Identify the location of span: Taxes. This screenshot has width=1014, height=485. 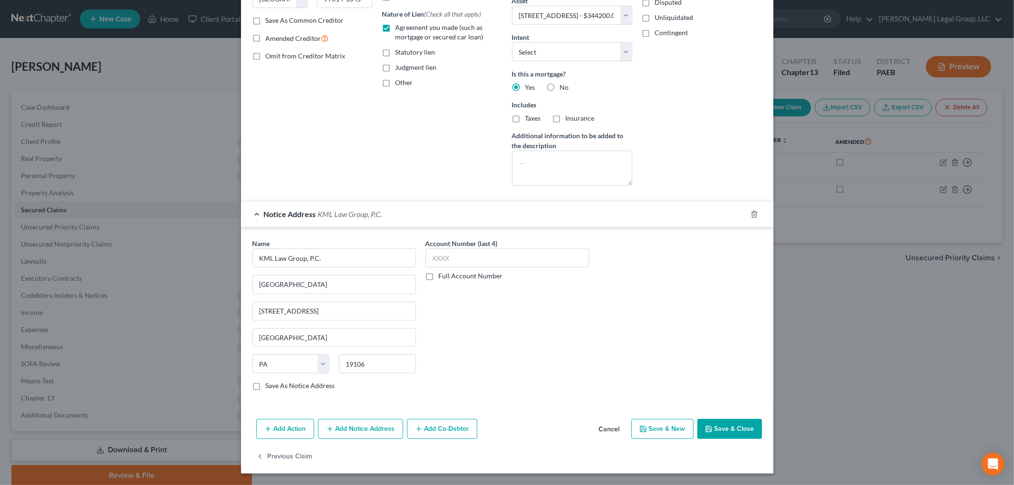
(533, 118).